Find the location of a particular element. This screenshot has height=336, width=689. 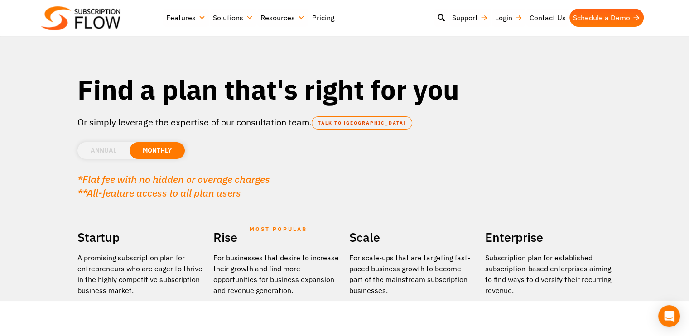

div: For businesses that desire to increase their growth and find more opportunities for business expa... is located at coordinates (277, 274).